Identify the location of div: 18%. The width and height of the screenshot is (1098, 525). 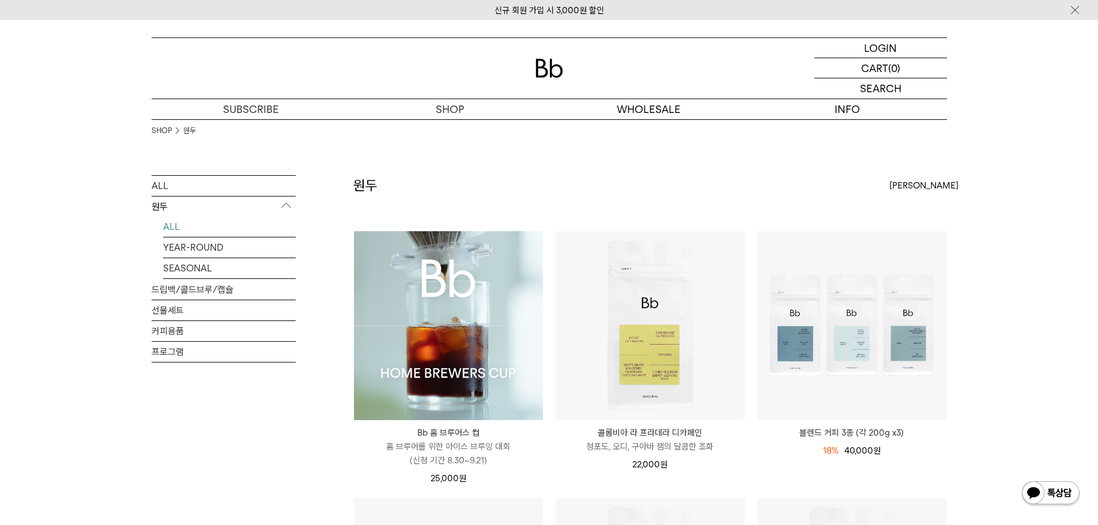
(830, 451).